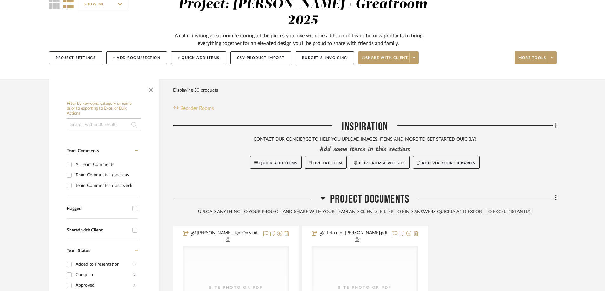 This screenshot has height=291, width=605. I want to click on button: Share with client, so click(388, 58).